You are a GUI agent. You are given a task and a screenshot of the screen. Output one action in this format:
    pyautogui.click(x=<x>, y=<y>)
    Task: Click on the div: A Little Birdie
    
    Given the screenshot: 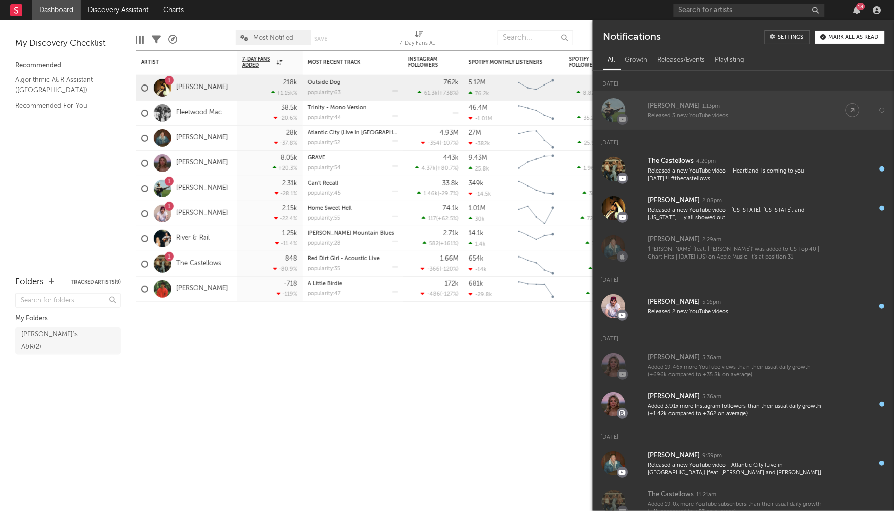 What is the action you would take?
    pyautogui.click(x=353, y=284)
    